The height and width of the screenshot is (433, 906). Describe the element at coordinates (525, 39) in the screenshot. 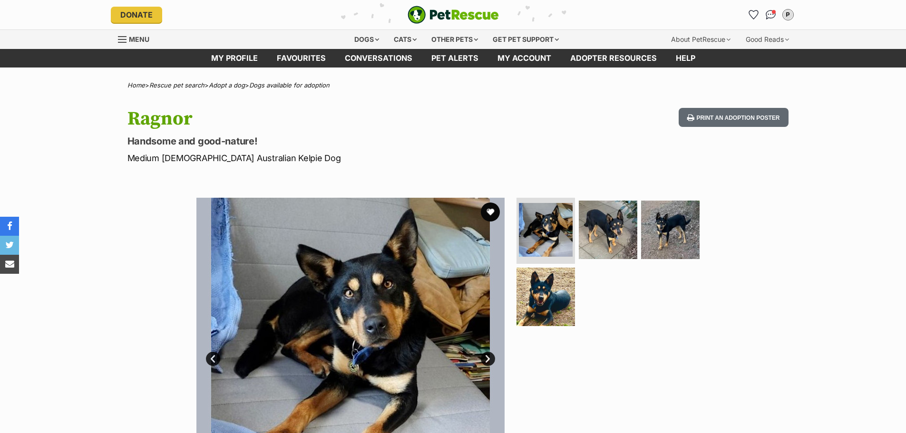

I see `div: Get pet support` at that location.